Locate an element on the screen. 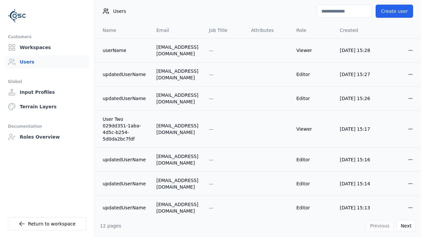 The image size is (421, 237). th: Role is located at coordinates (313, 30).